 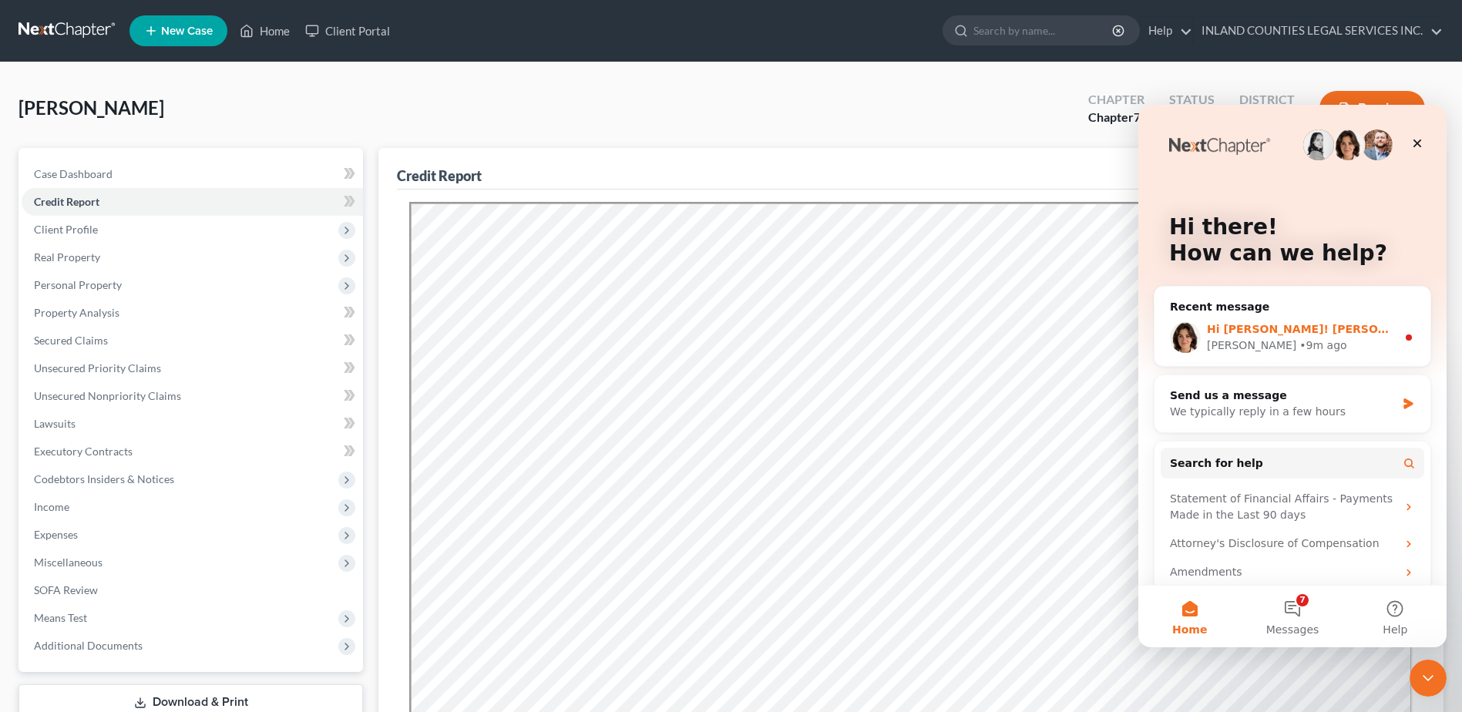 I want to click on div: Status, so click(x=1191, y=99).